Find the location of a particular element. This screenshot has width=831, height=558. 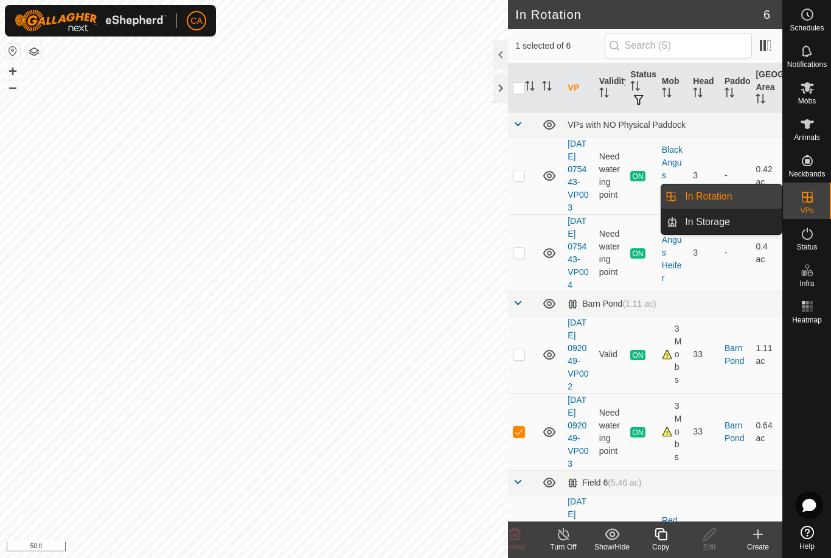

th: Paddock is located at coordinates (735, 88).